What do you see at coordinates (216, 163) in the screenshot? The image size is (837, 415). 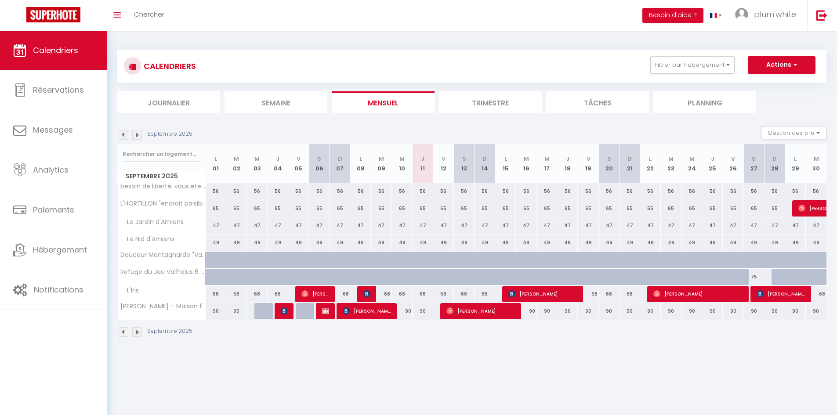 I see `th: 01` at bounding box center [216, 163].